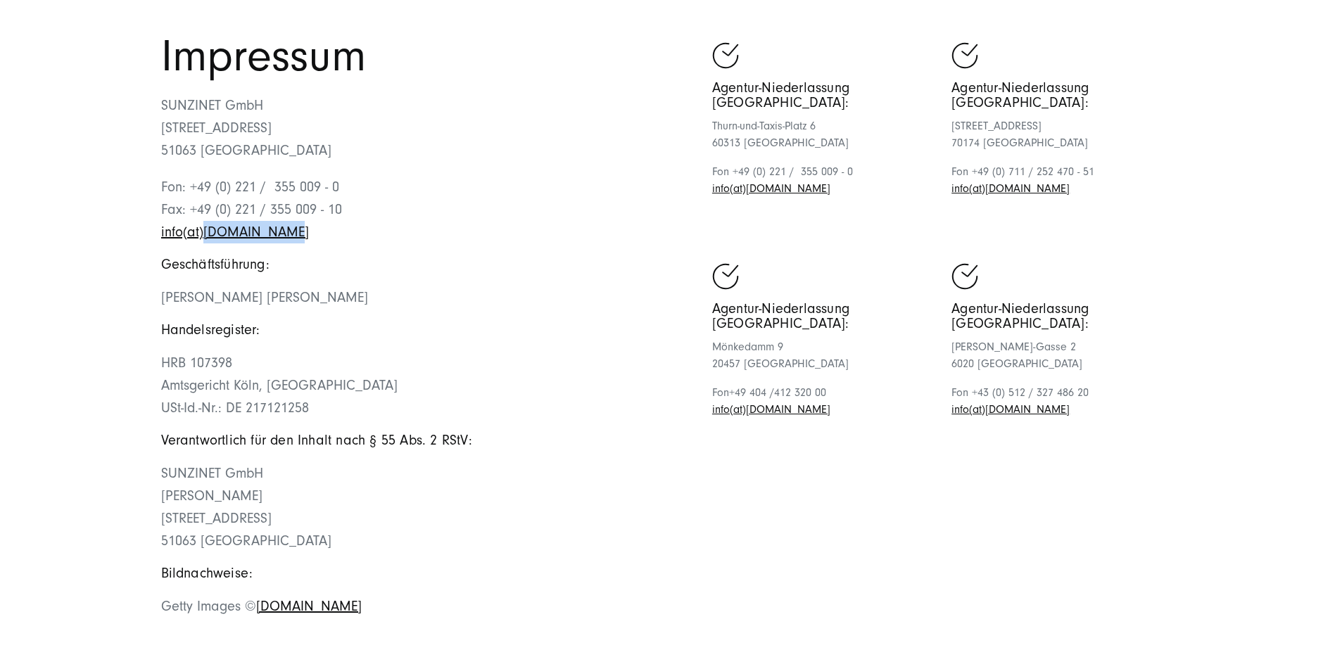 This screenshot has width=1335, height=650. Describe the element at coordinates (823, 180) in the screenshot. I see `p: Fon +49 (0) 221 / 355 009 - 0` at that location.